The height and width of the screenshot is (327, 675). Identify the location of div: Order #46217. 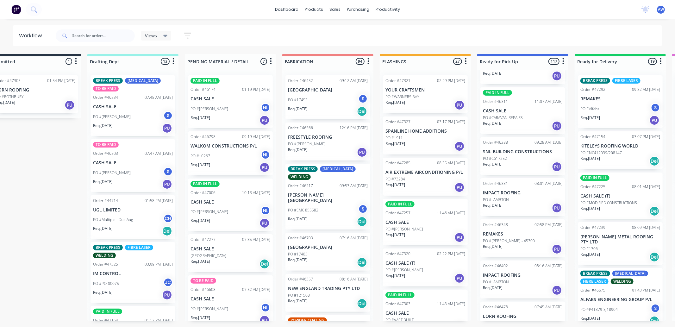
(301, 186).